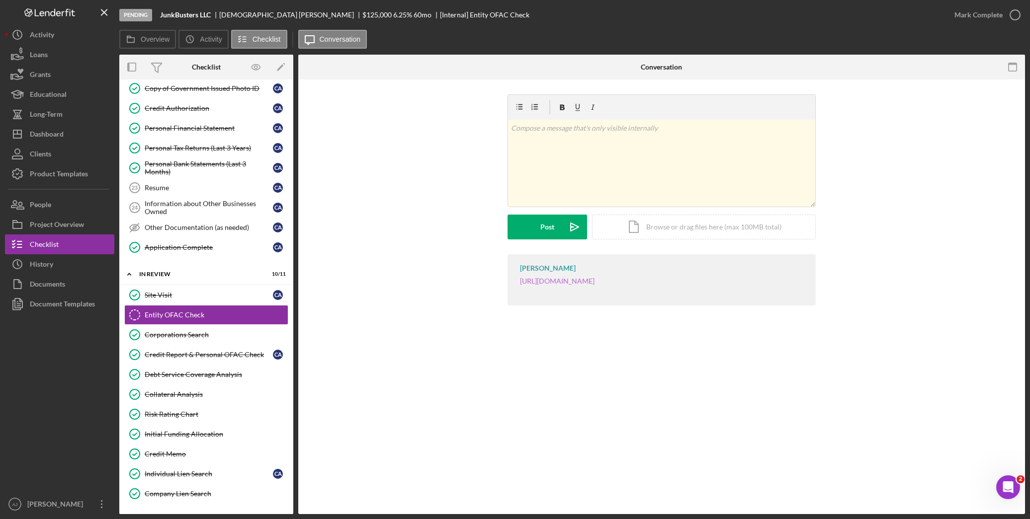  Describe the element at coordinates (206, 168) in the screenshot. I see `a: Personal Bank Statements (Last 3 Months)CA` at that location.